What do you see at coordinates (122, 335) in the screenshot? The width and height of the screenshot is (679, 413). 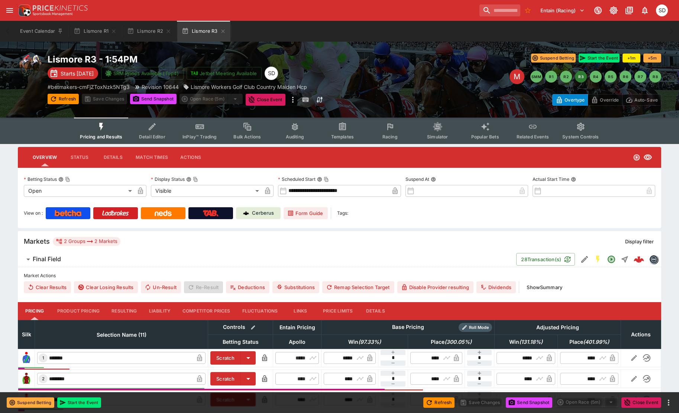 I see `span: Selection Name (11)` at bounding box center [122, 335].